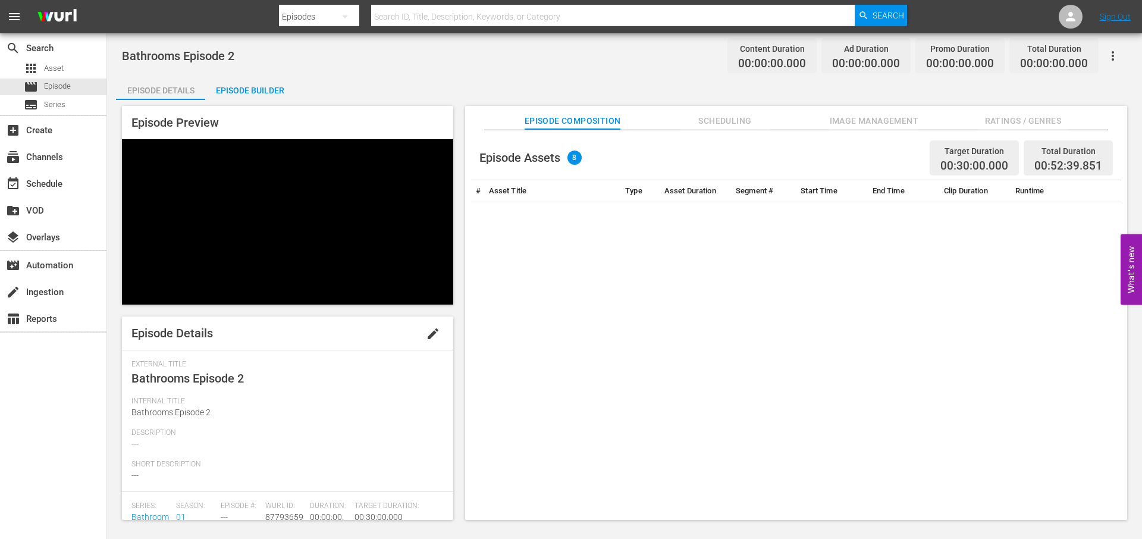  I want to click on span: Ingestion, so click(13, 292).